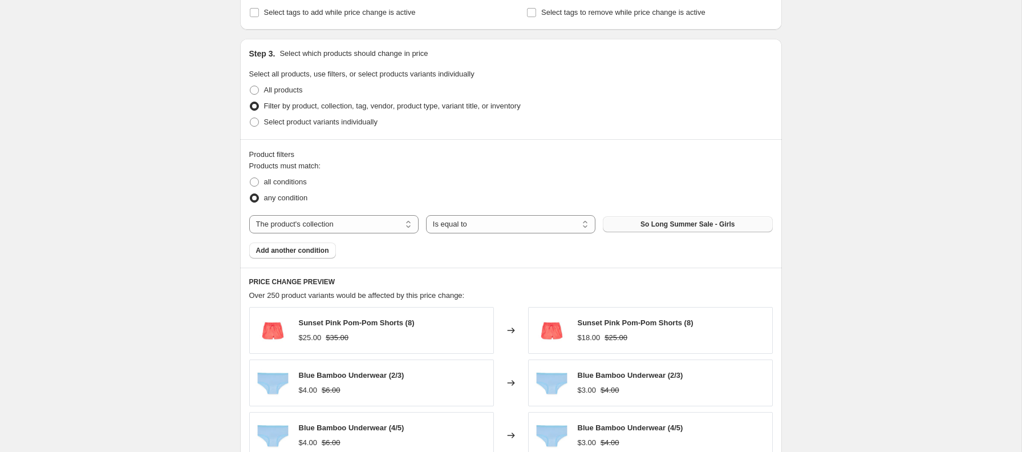 Image resolution: width=1022 pixels, height=452 pixels. Describe the element at coordinates (589, 338) in the screenshot. I see `div: $18.00` at that location.